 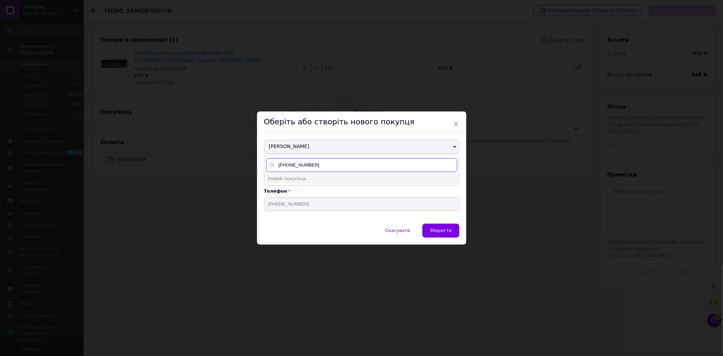 I want to click on input: +38 096 0000000, so click(x=361, y=204).